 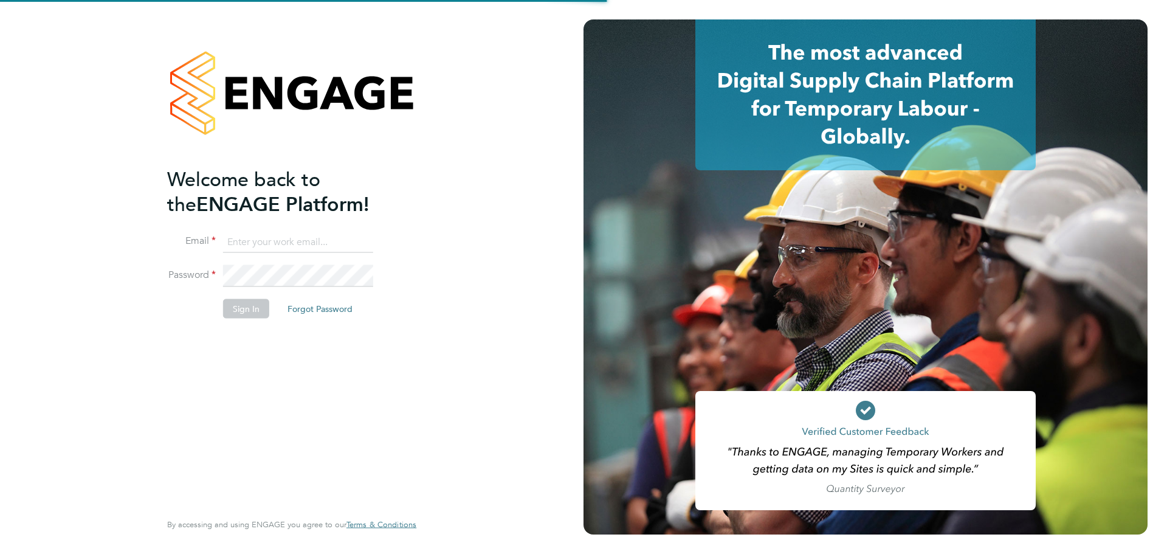 I want to click on h2: ENGAGE Platform!, so click(x=286, y=191).